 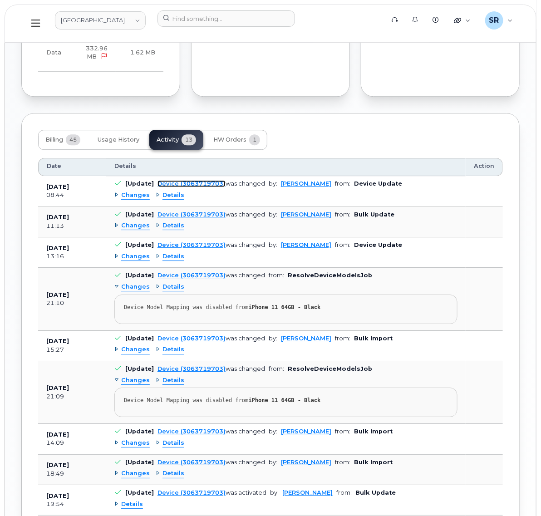 I want to click on div: 21:10, so click(x=72, y=303).